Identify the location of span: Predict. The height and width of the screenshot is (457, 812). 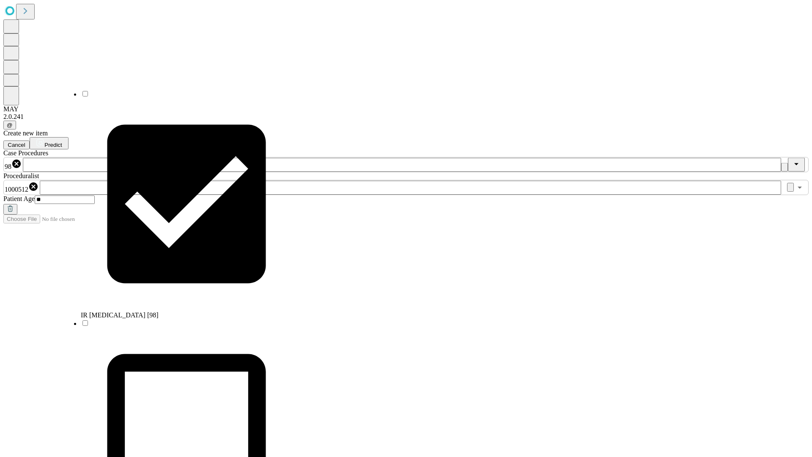
(53, 145).